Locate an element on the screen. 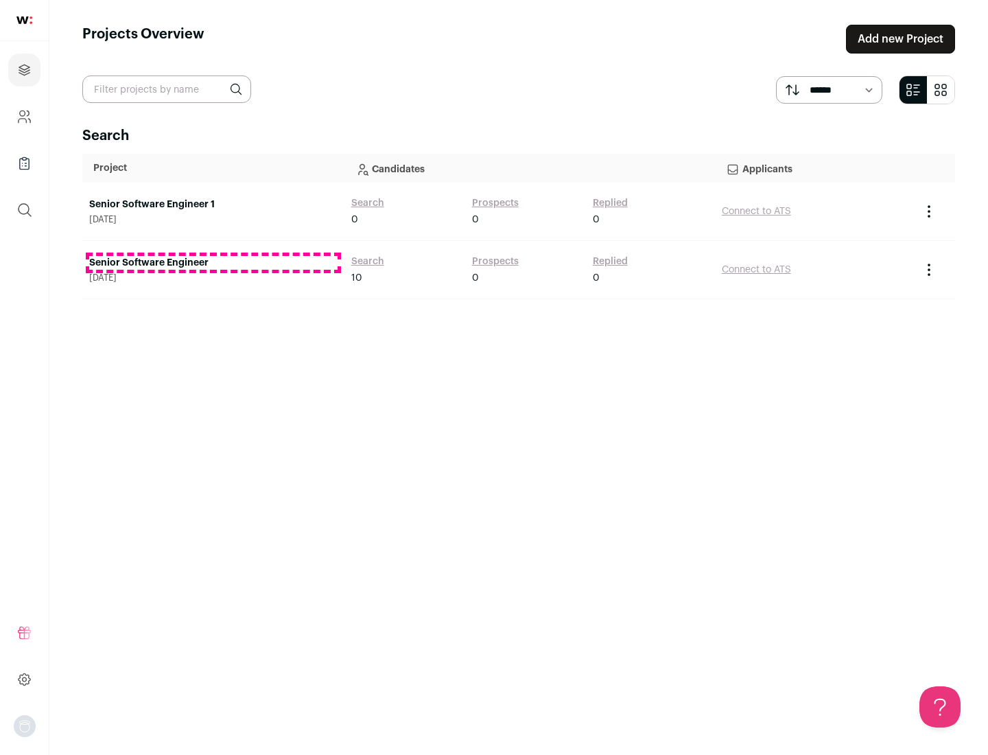  button: Open dropdown is located at coordinates (25, 726).